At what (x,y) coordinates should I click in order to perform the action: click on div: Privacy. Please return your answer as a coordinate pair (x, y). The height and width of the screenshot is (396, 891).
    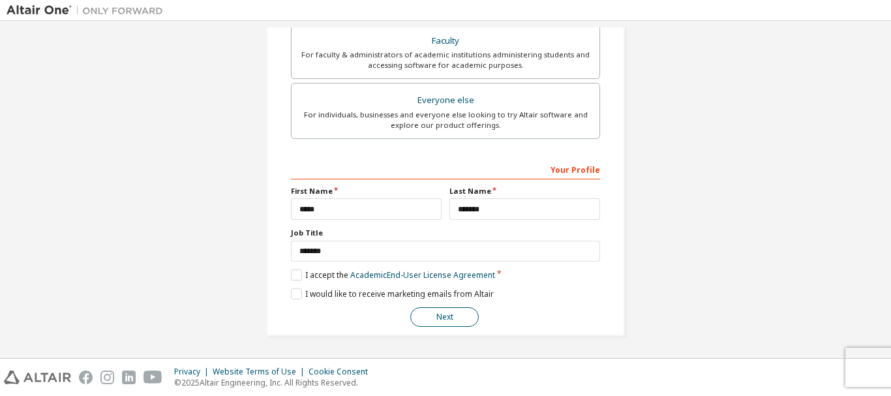
    Looking at the image, I should click on (193, 372).